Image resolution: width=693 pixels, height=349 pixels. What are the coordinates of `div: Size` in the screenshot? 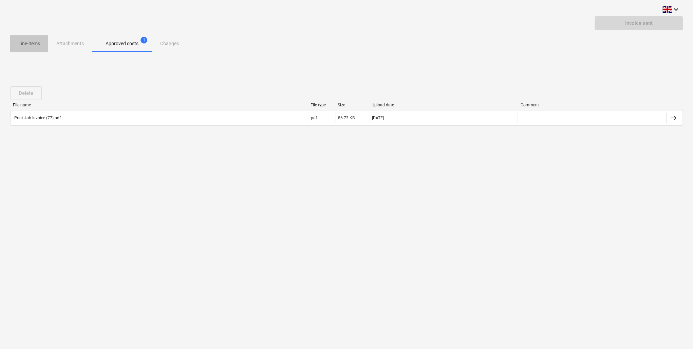 It's located at (352, 105).